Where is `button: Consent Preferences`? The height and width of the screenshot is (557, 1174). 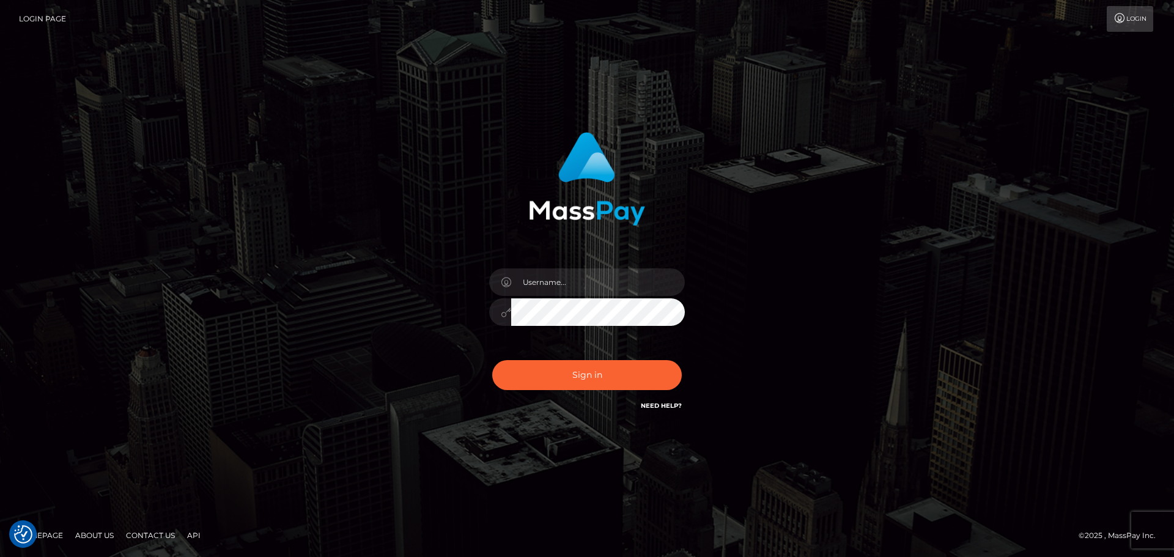
button: Consent Preferences is located at coordinates (23, 535).